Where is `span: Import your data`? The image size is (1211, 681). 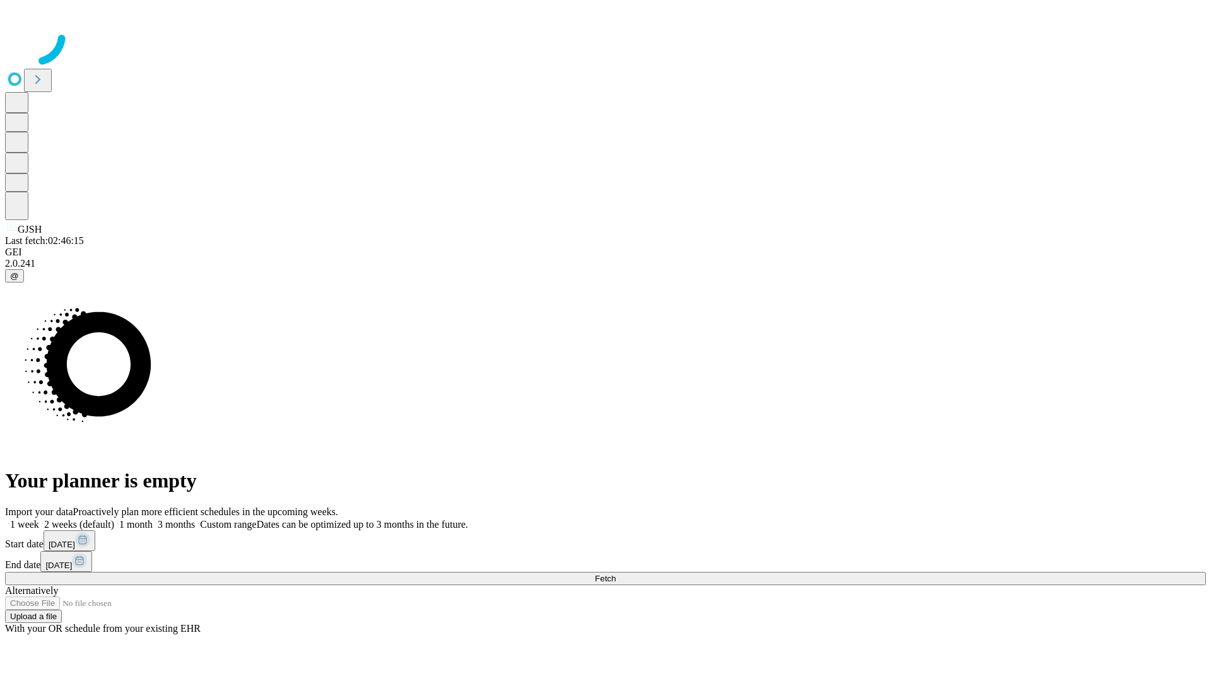
span: Import your data is located at coordinates (39, 512).